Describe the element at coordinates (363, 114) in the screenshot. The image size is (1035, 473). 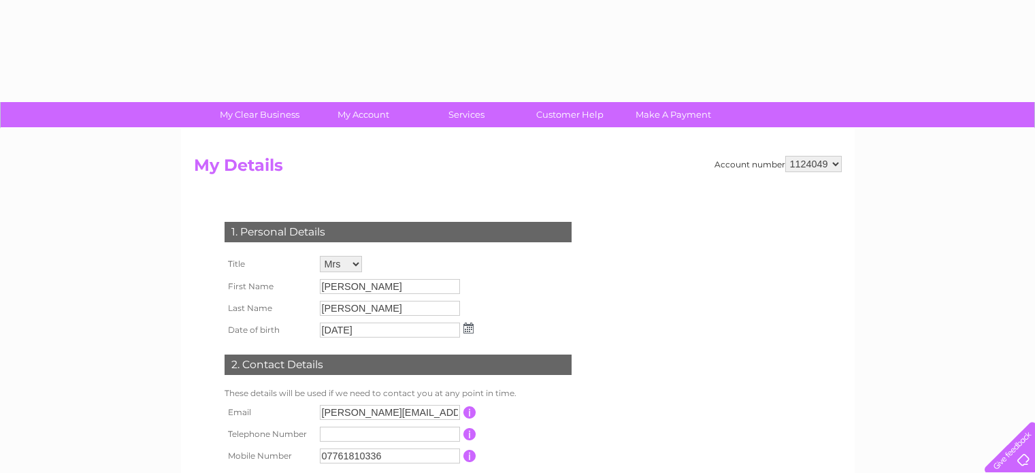
I see `a: My Account` at that location.